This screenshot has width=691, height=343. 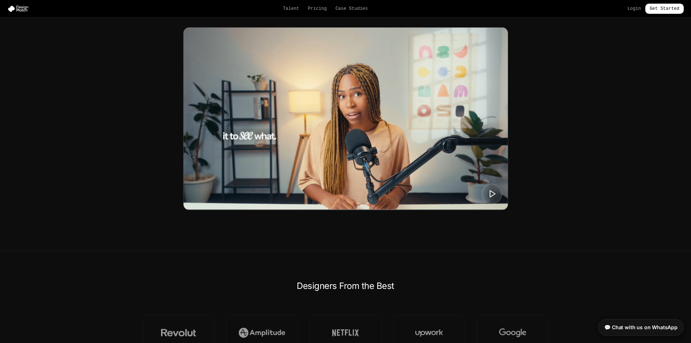 What do you see at coordinates (665, 9) in the screenshot?
I see `a: Get Started` at bounding box center [665, 9].